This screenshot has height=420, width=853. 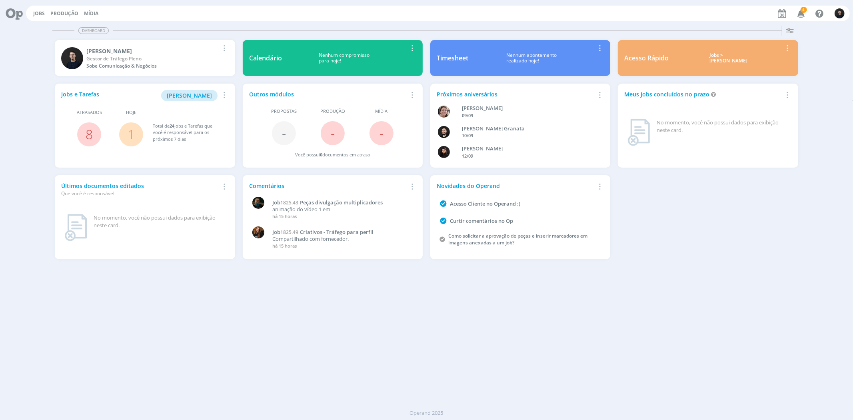 What do you see at coordinates (444, 112) in the screenshot?
I see `img: A` at bounding box center [444, 112].